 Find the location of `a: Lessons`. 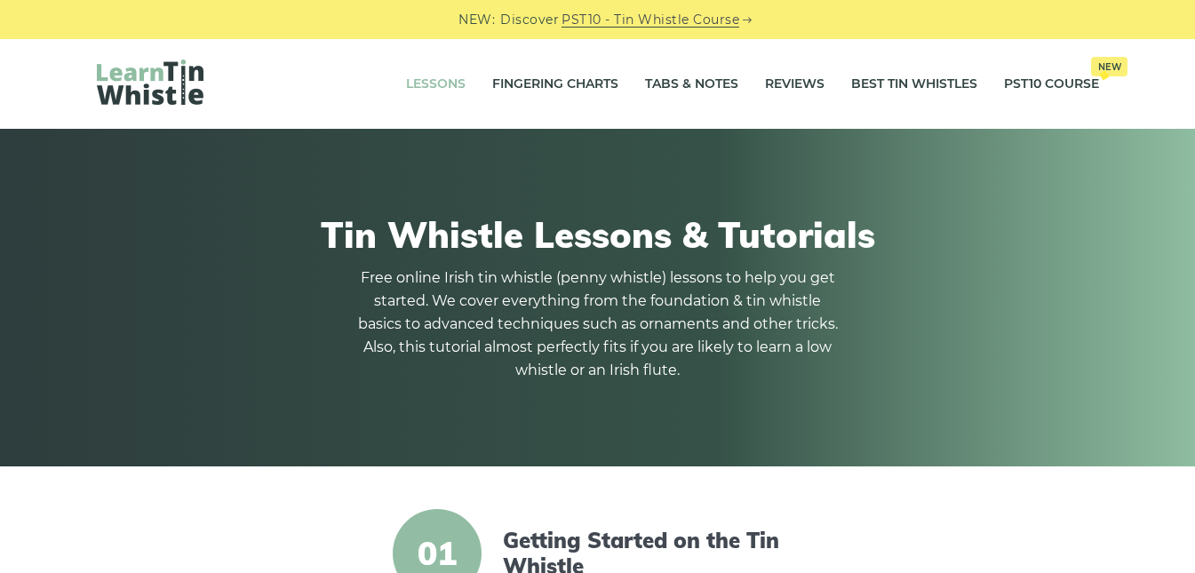

a: Lessons is located at coordinates (435, 84).